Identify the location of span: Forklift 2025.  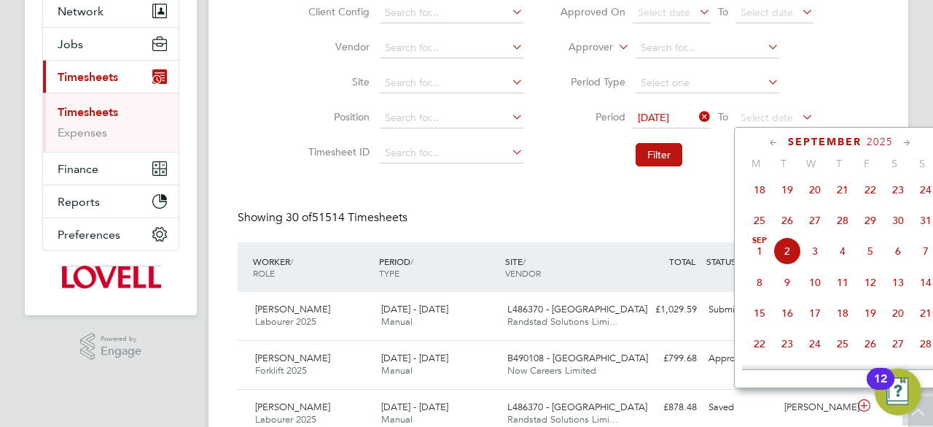
(281, 370).